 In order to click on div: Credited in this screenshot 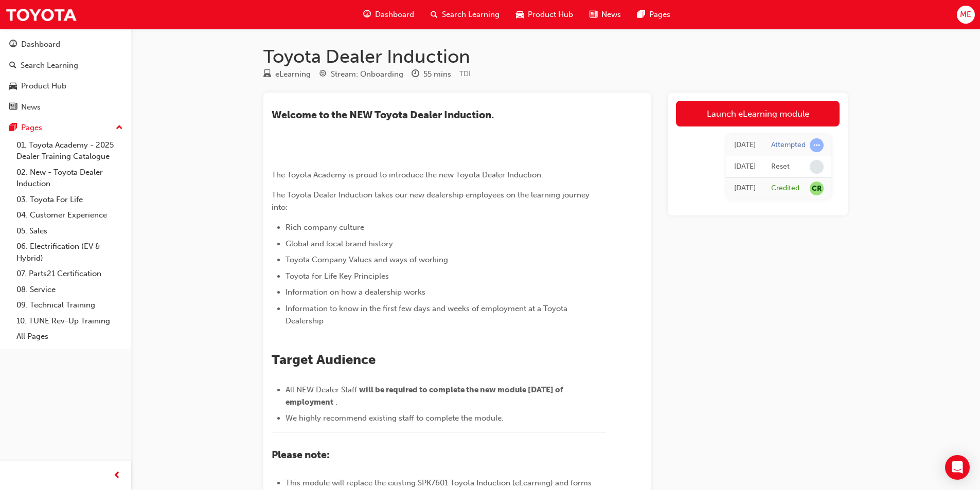, I will do `click(785, 188)`.